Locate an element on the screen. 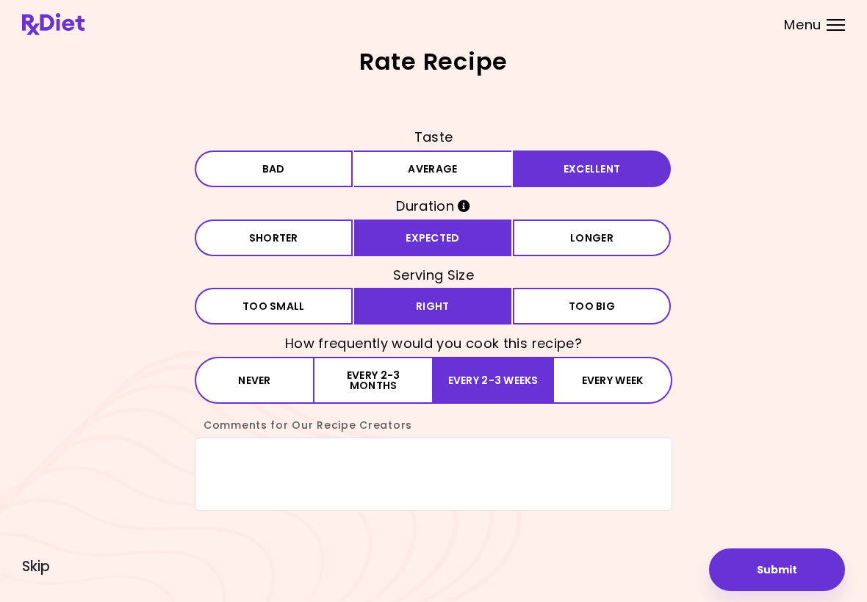 This screenshot has width=867, height=602. span: Too big is located at coordinates (591, 306).